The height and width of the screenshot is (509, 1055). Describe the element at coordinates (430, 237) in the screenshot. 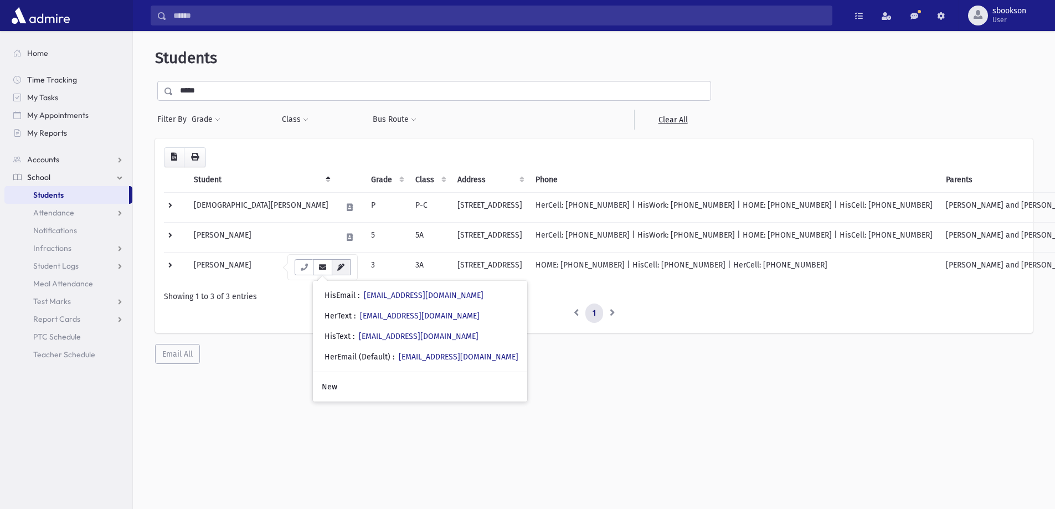

I see `td: 5A` at that location.